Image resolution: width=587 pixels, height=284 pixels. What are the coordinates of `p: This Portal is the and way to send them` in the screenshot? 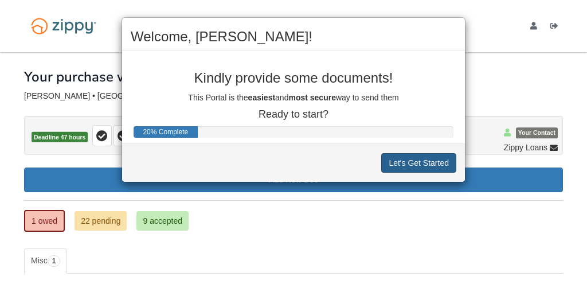 It's located at (294, 97).